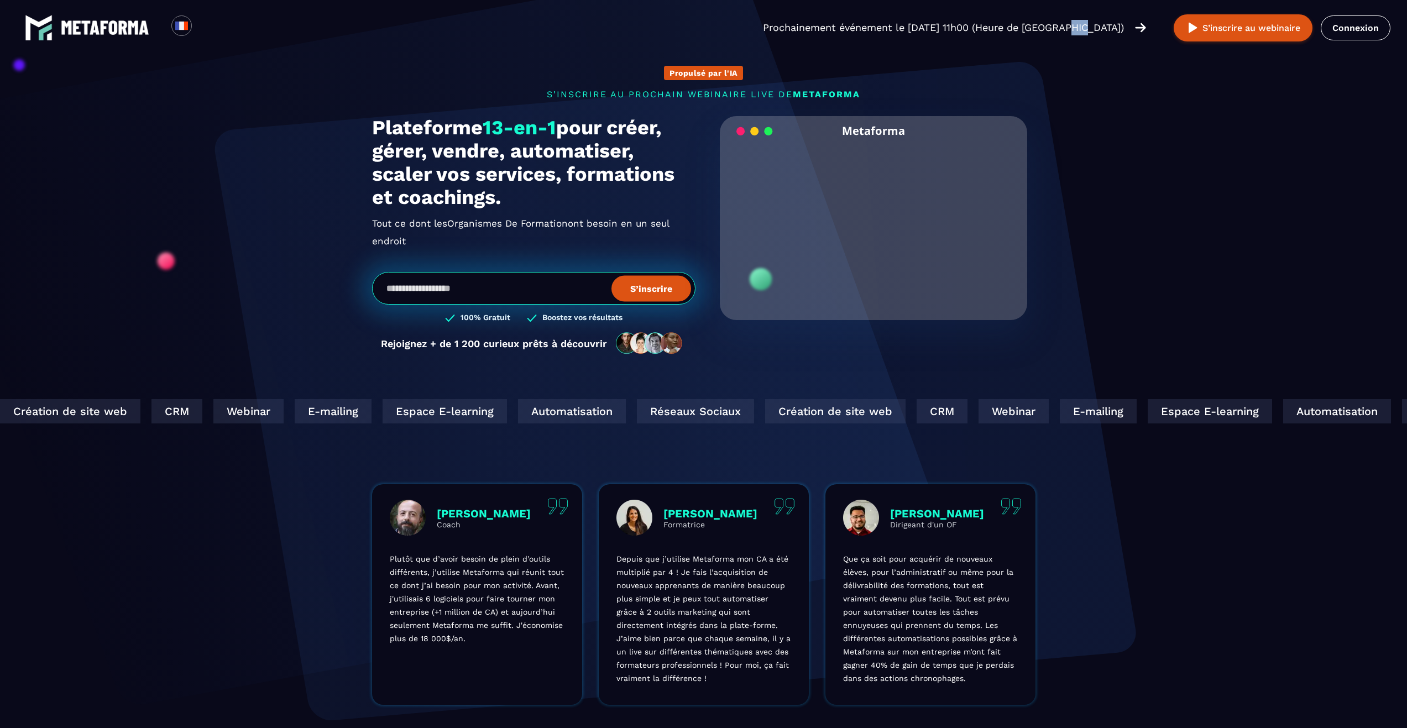 The height and width of the screenshot is (728, 1407). Describe the element at coordinates (519, 128) in the screenshot. I see `span: 13-en-1` at that location.